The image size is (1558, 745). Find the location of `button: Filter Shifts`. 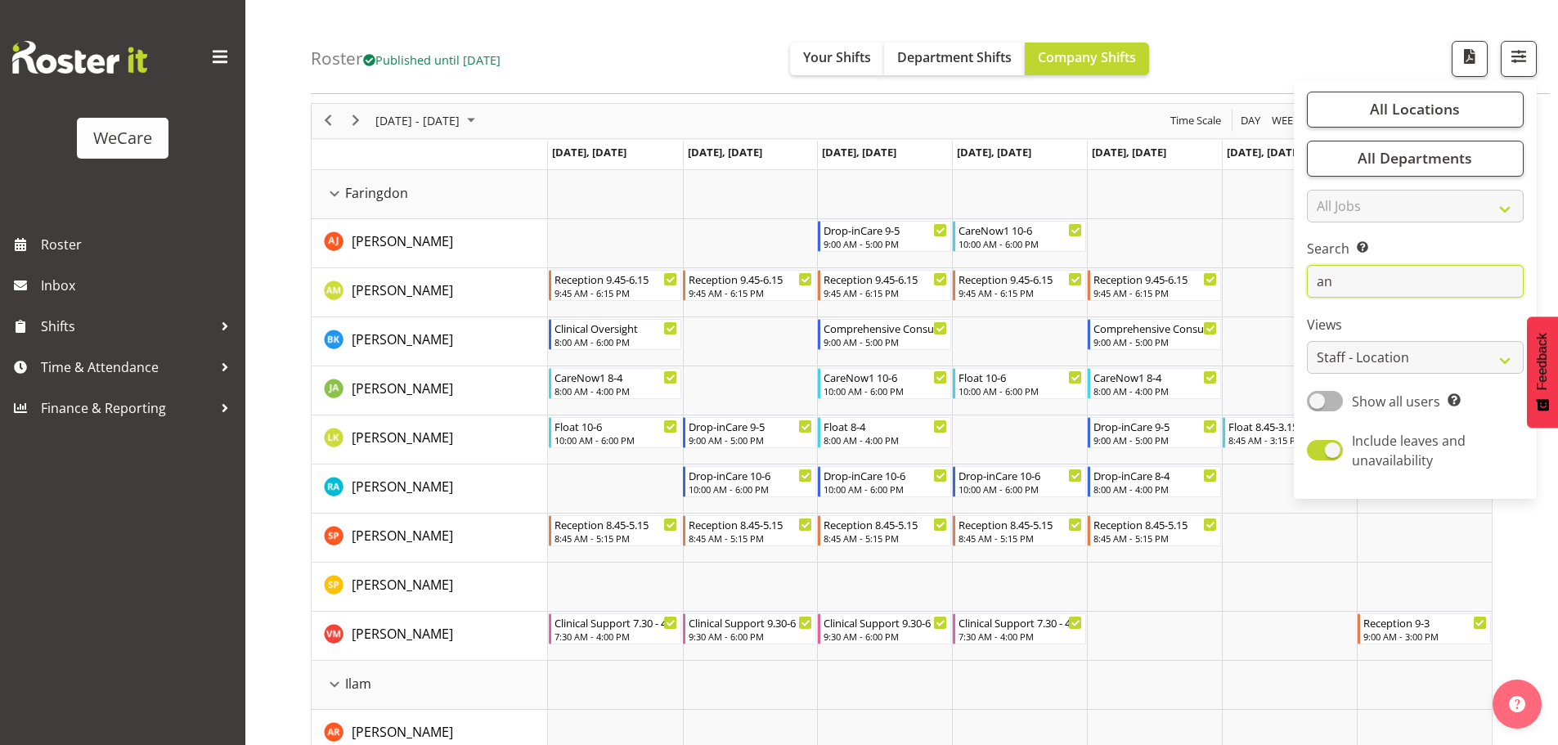

button: Filter Shifts is located at coordinates (1518, 59).